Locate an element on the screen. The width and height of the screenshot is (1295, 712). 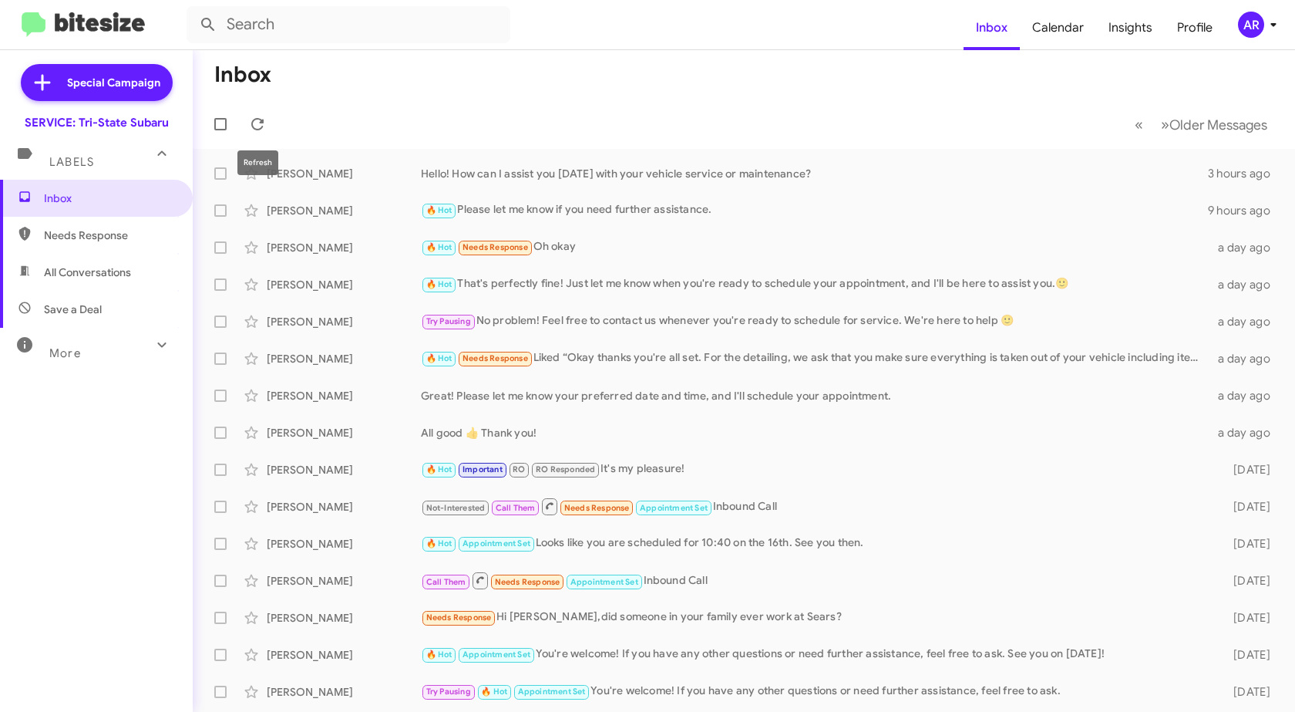
span: Important is located at coordinates (483, 469).